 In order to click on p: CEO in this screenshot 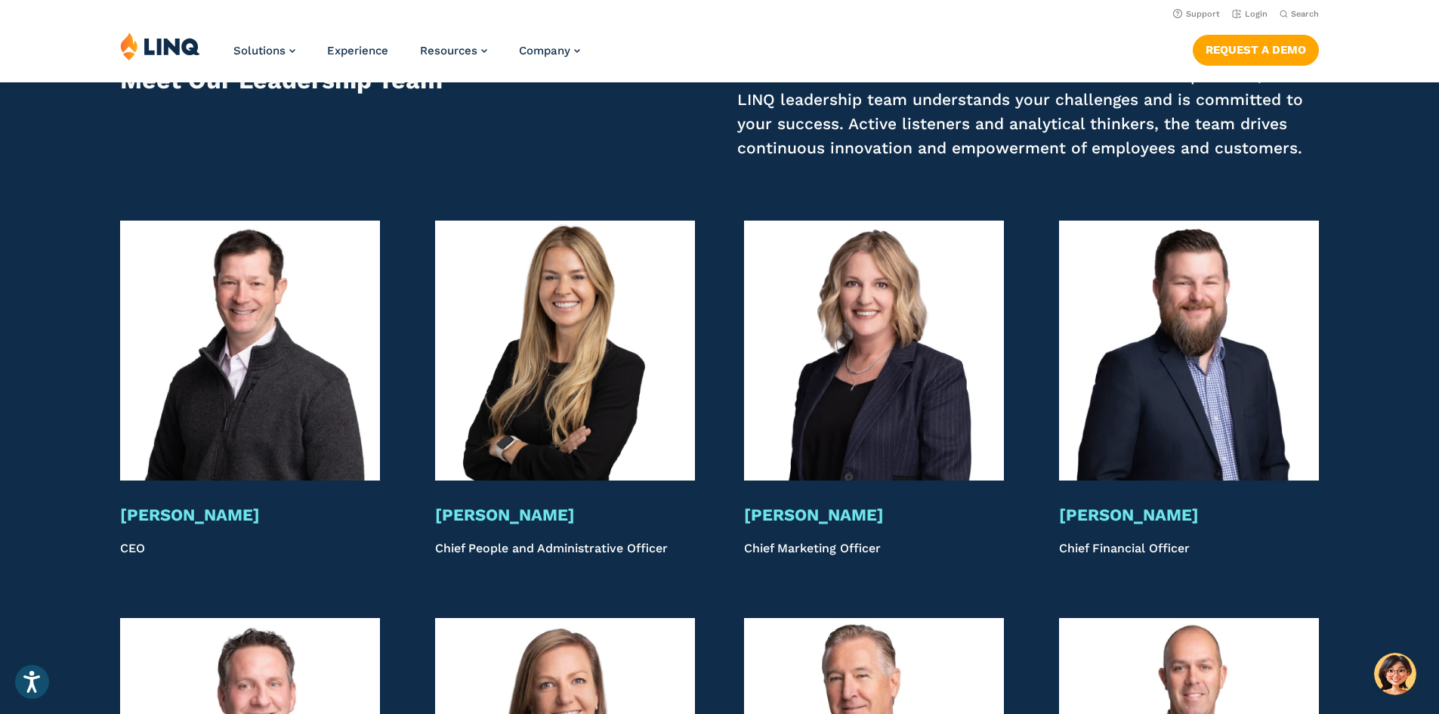, I will do `click(250, 549)`.